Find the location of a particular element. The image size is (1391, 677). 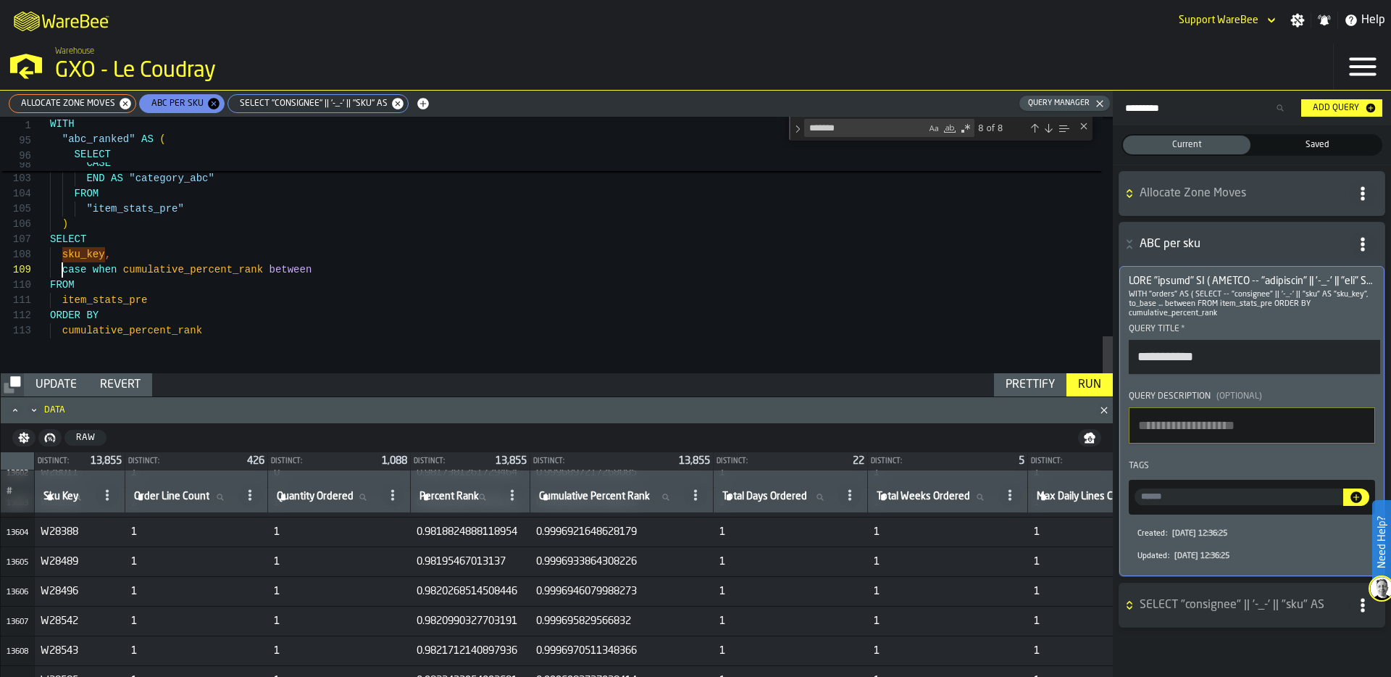

div: 110 is located at coordinates (16, 285).